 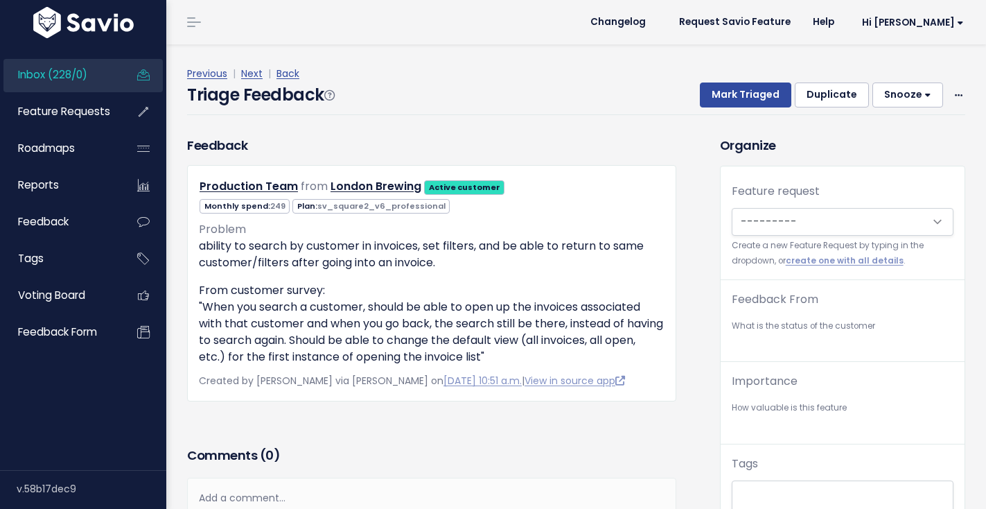 I want to click on small: What is the status of the customer, so click(x=843, y=326).